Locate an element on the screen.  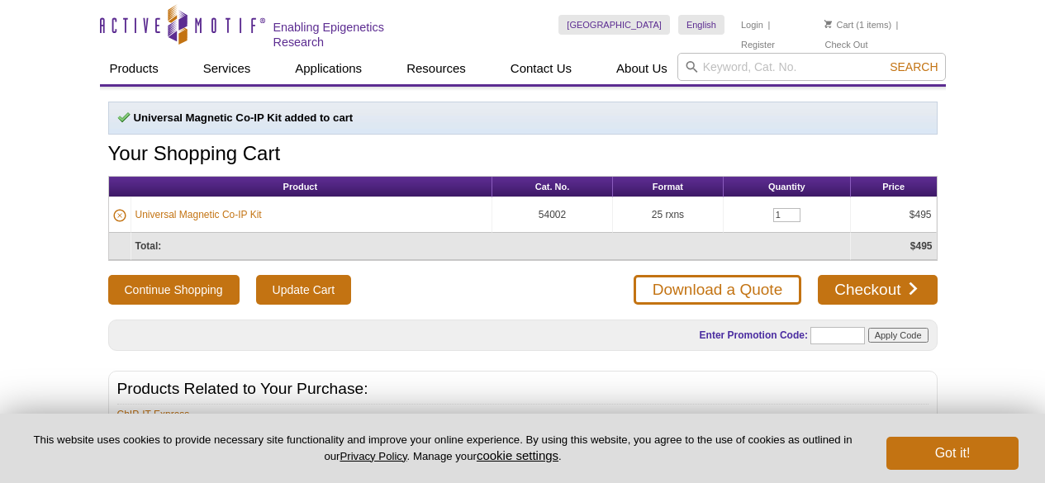
li: (1 items) is located at coordinates (857, 25).